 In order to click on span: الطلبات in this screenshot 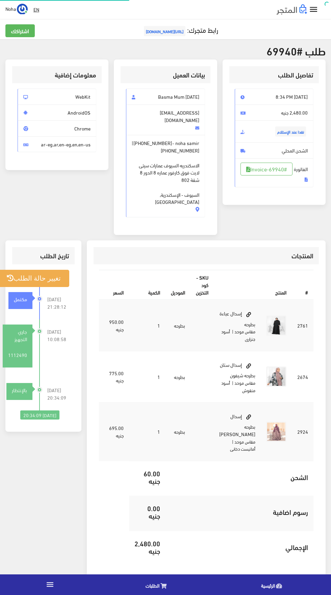, I will do `click(153, 585)`.